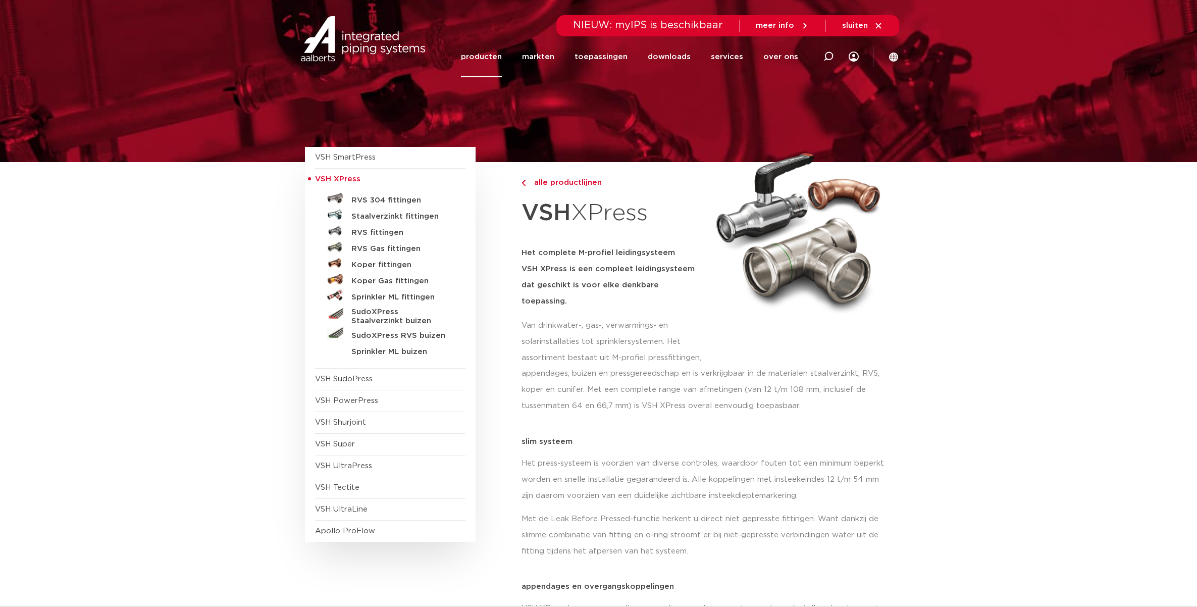  I want to click on span: meer info, so click(775, 25).